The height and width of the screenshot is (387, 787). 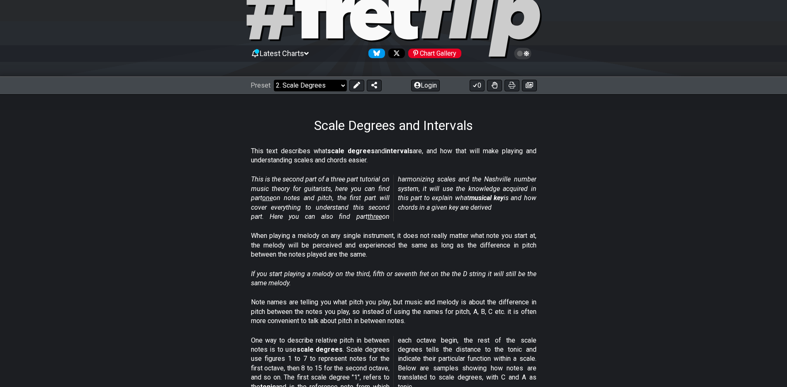 I want to click on button: 0, so click(x=477, y=86).